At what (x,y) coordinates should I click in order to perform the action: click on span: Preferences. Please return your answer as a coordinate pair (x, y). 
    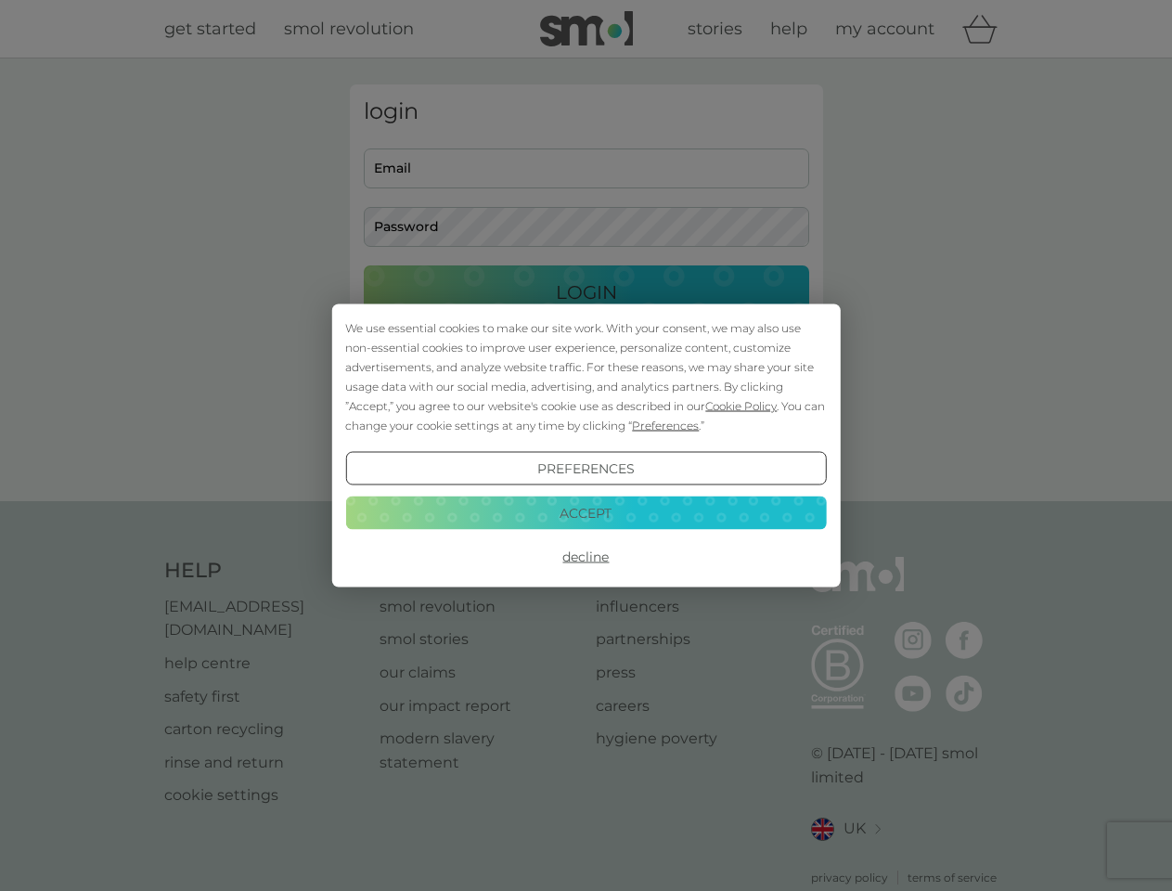
    Looking at the image, I should click on (665, 425).